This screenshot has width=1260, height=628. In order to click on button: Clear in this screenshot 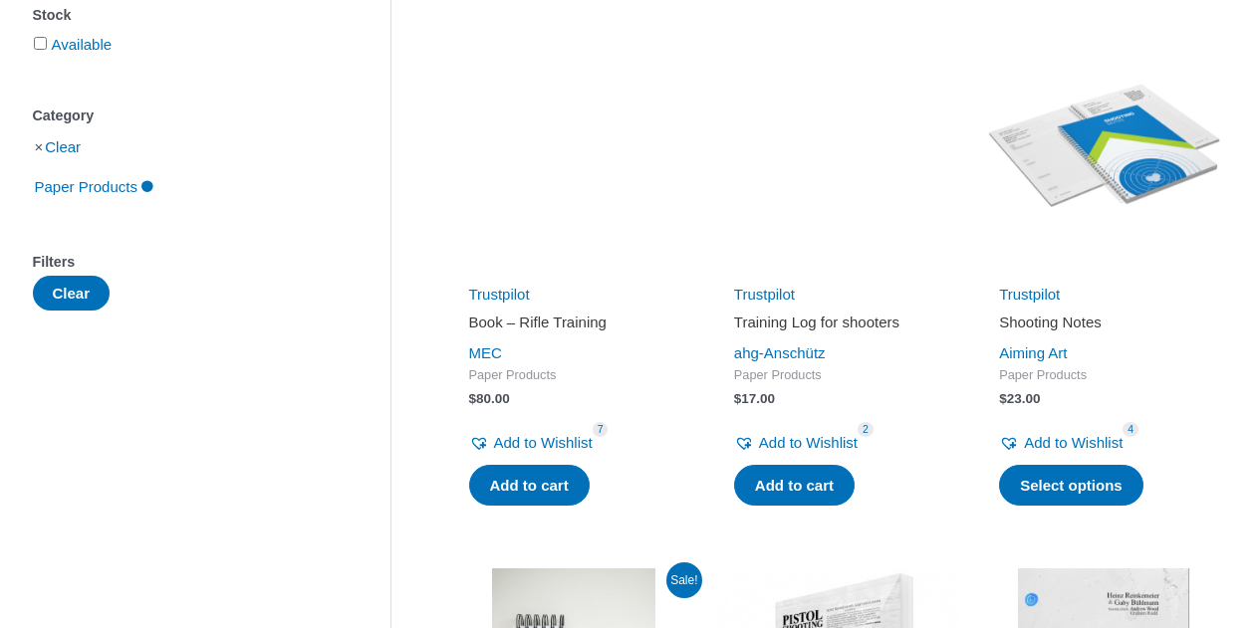, I will do `click(72, 293)`.